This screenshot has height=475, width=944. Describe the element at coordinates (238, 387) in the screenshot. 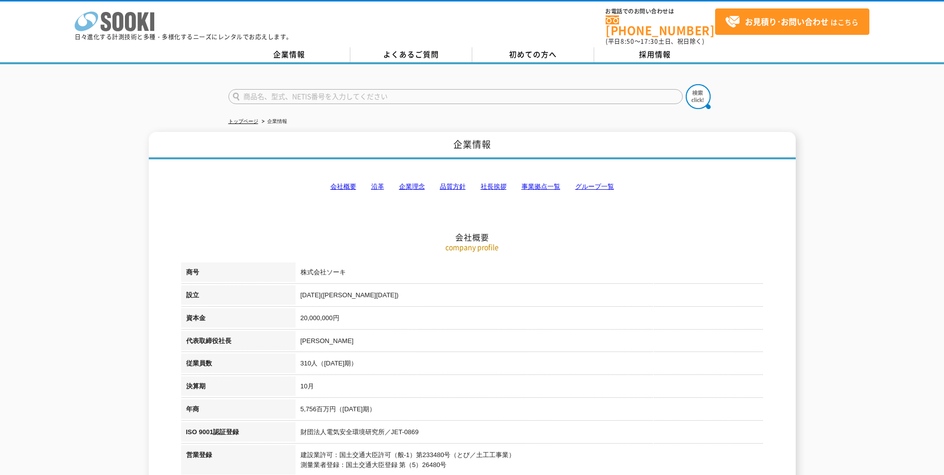

I see `th: 決算期` at that location.